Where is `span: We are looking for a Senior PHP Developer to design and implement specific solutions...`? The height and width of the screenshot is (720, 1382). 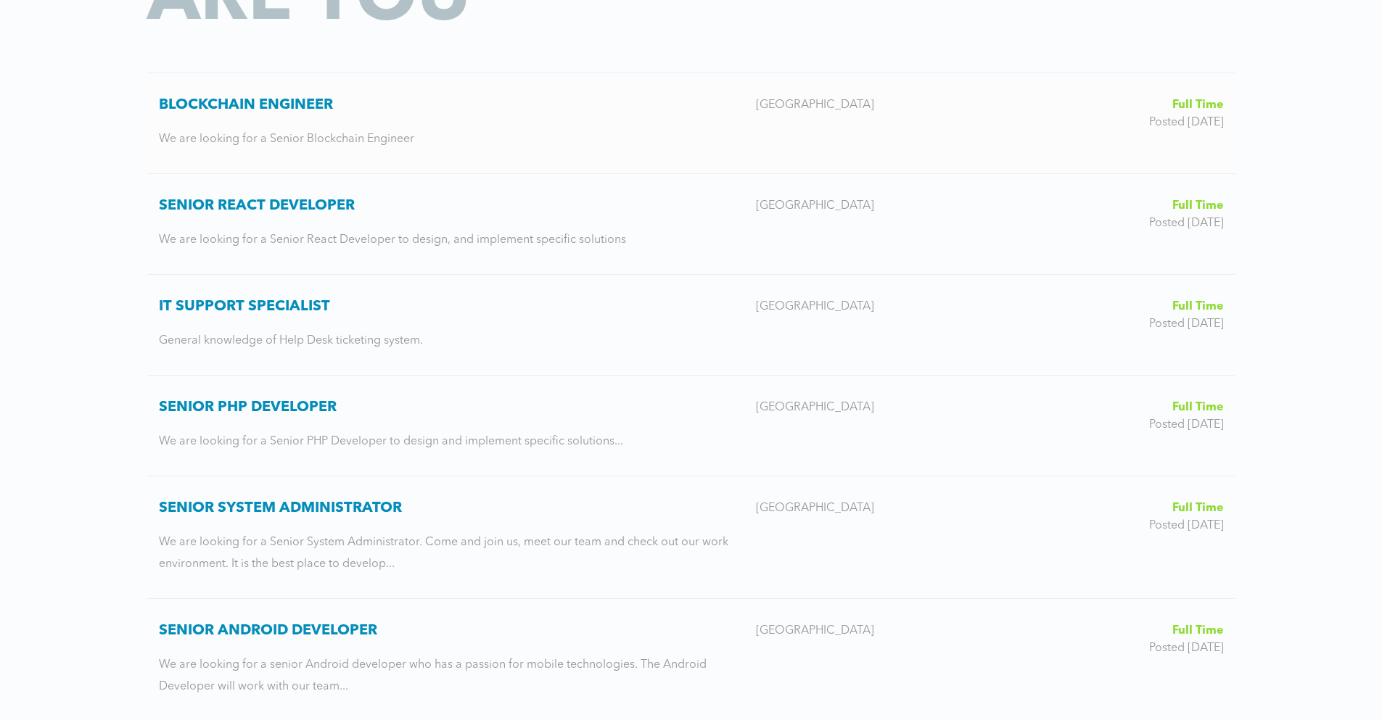
span: We are looking for a Senior PHP Developer to design and implement specific solutions... is located at coordinates (391, 442).